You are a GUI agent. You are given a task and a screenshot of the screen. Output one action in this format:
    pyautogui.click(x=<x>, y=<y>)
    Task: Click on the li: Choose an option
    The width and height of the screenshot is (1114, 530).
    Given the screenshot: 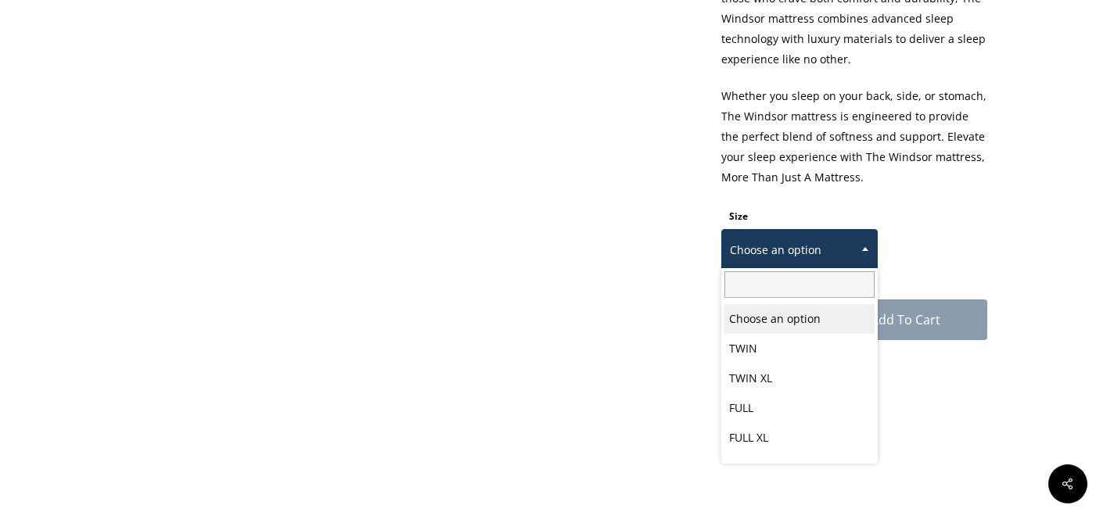 What is the action you would take?
    pyautogui.click(x=799, y=319)
    